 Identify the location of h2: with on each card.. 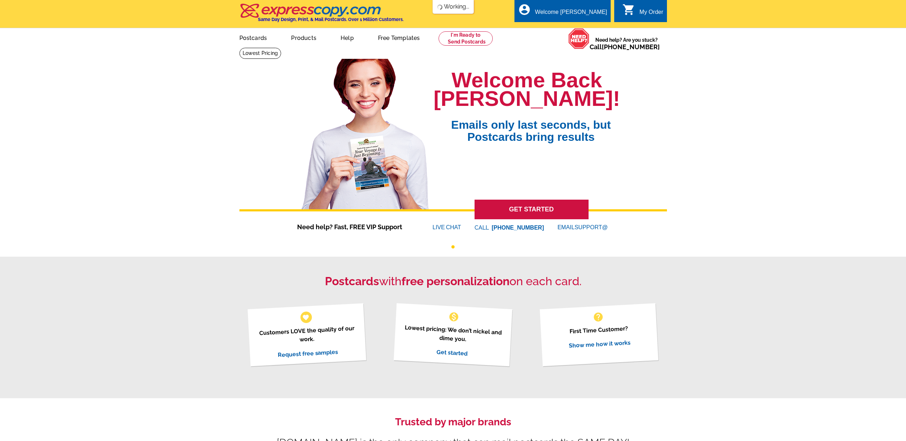
(453, 281).